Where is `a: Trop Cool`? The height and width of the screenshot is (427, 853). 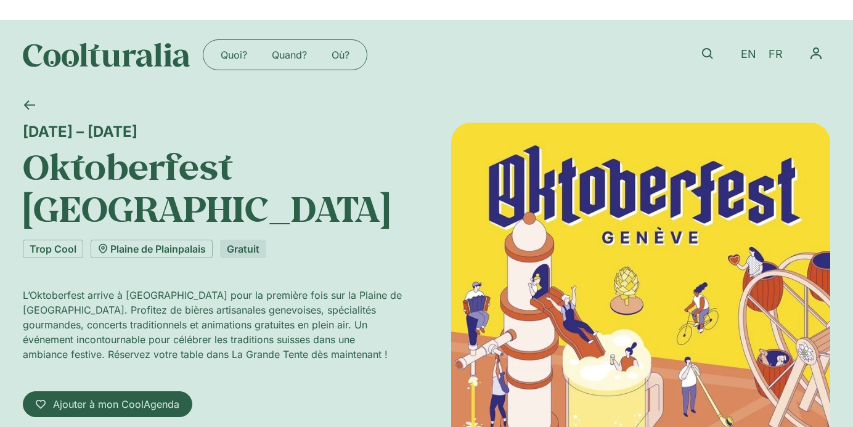 a: Trop Cool is located at coordinates (53, 249).